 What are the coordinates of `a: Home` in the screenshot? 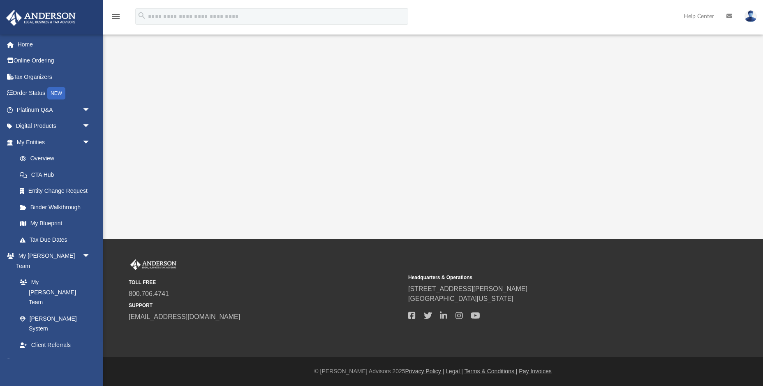 It's located at (54, 44).